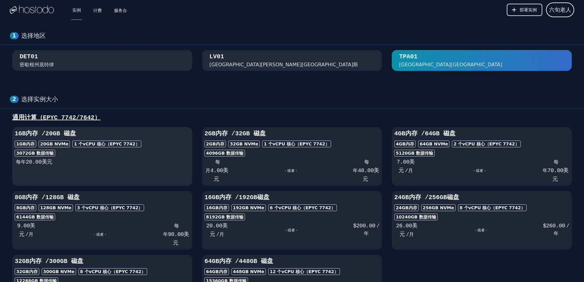 The image size is (584, 282). I want to click on font: 选择实例大小, so click(40, 99).